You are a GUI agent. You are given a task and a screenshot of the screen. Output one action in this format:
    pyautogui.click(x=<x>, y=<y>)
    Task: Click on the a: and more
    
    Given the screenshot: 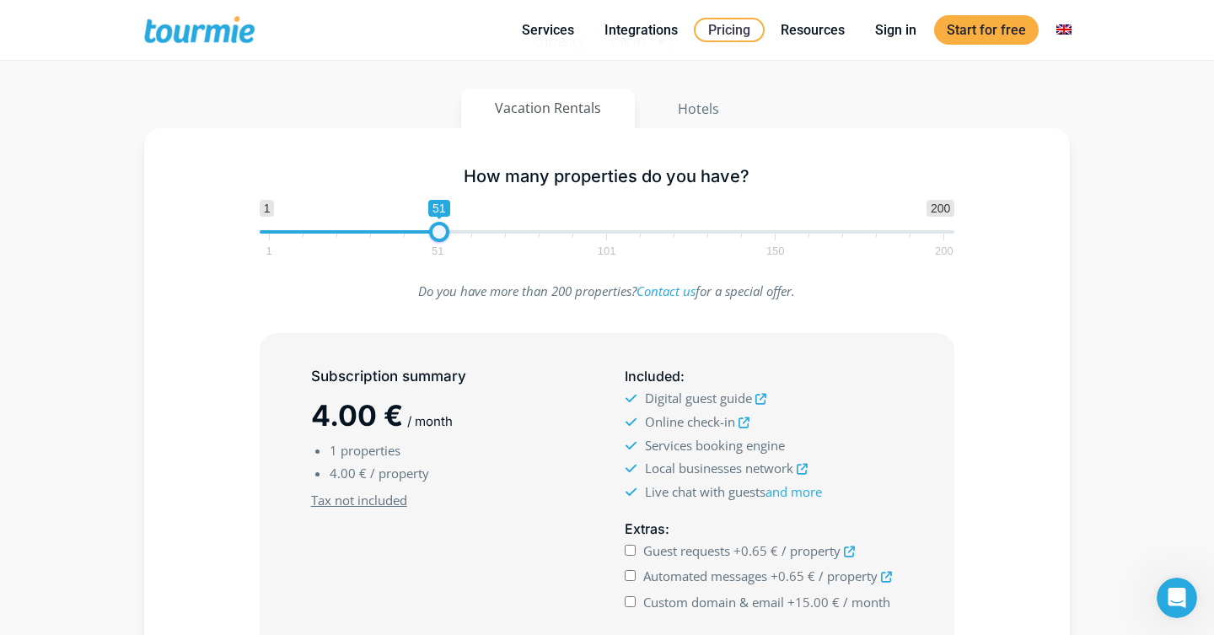 What is the action you would take?
    pyautogui.click(x=793, y=491)
    